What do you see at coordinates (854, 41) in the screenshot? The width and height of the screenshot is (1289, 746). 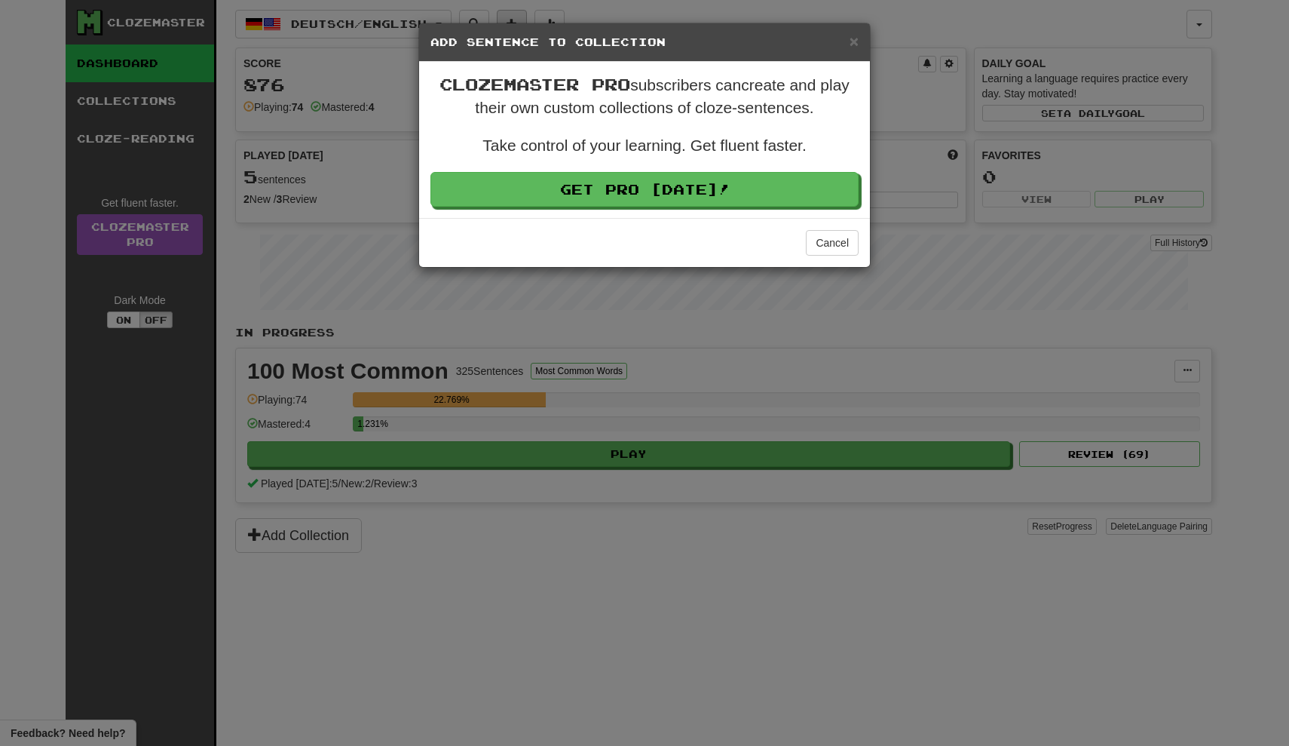 I see `button: Close` at bounding box center [854, 41].